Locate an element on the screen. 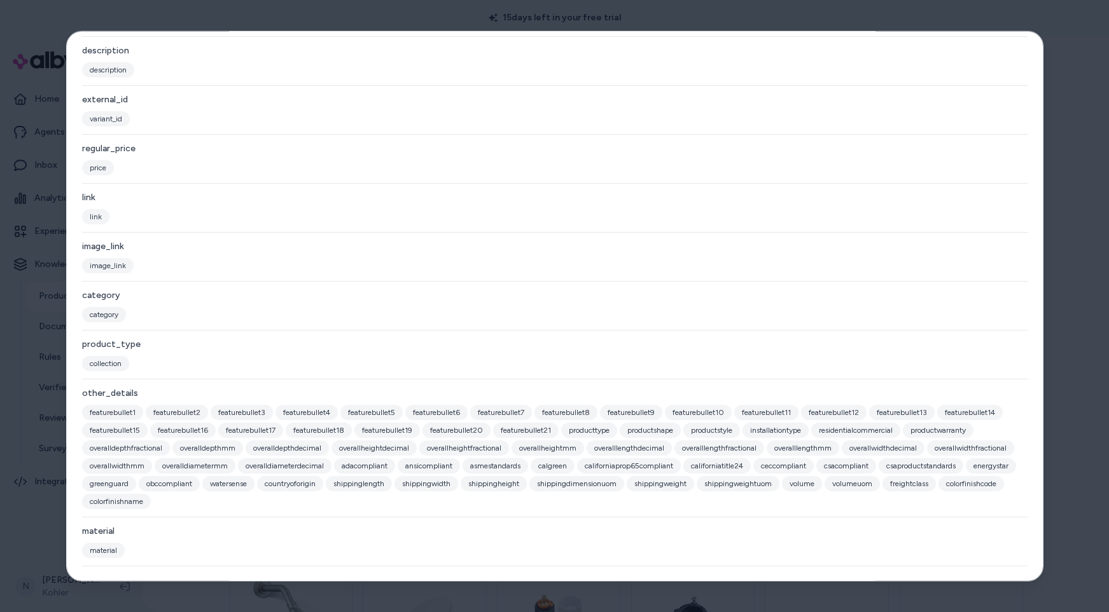  span: featurebullet5 is located at coordinates (371, 412).